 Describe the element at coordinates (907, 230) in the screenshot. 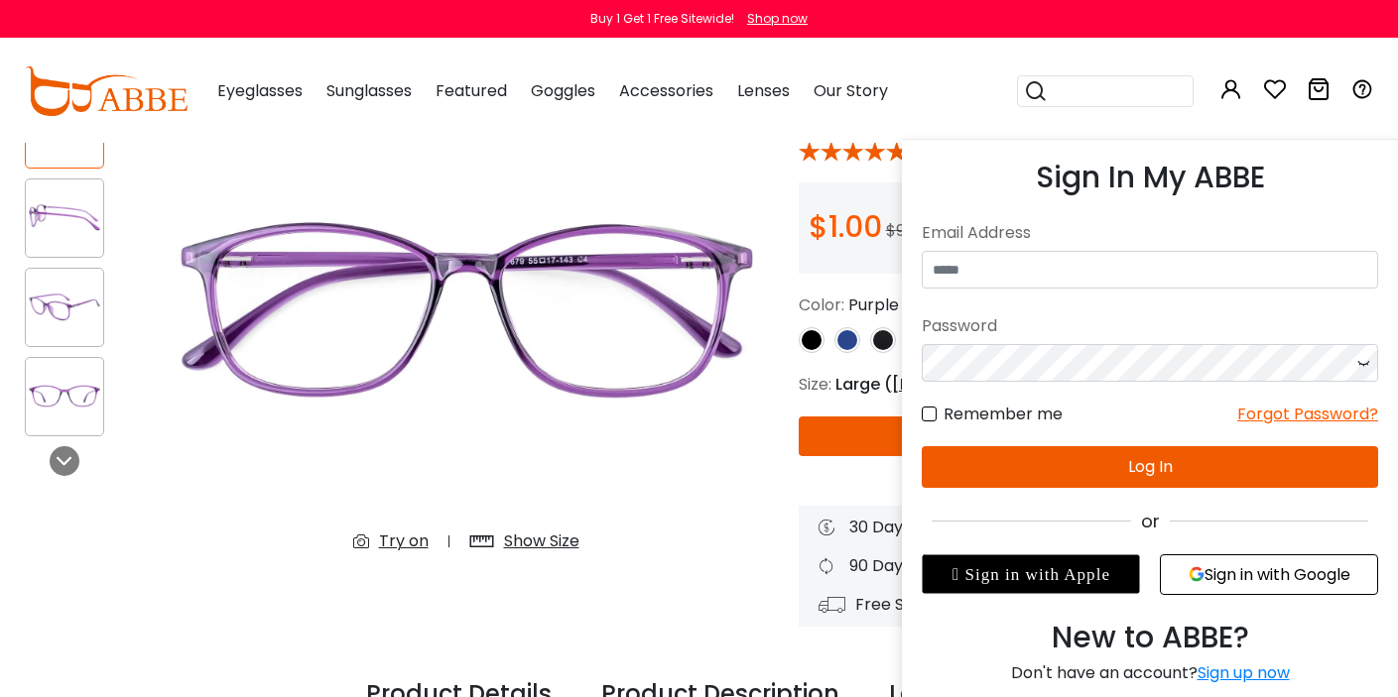

I see `span: $9.00` at that location.